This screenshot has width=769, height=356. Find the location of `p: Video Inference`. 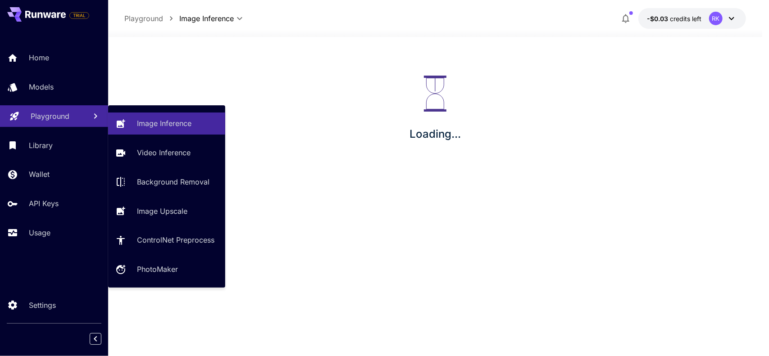

p: Video Inference is located at coordinates (164, 153).